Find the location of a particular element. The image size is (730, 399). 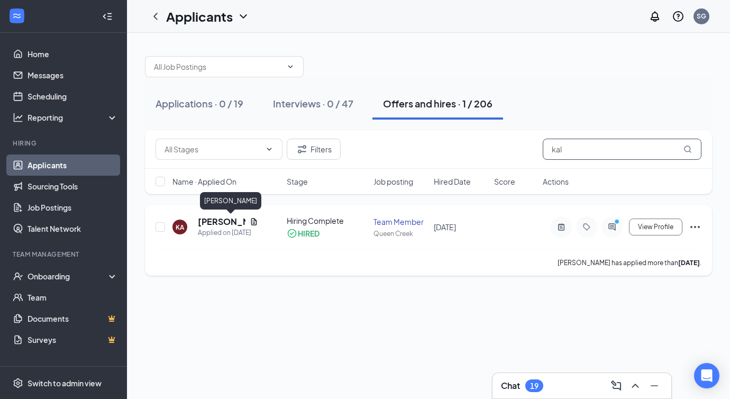

div: 19 is located at coordinates (534, 386).